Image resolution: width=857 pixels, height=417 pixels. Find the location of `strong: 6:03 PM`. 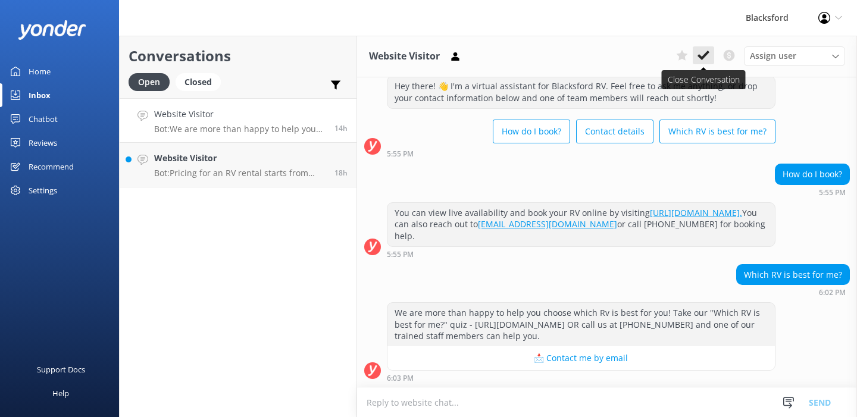

strong: 6:03 PM is located at coordinates (400, 378).